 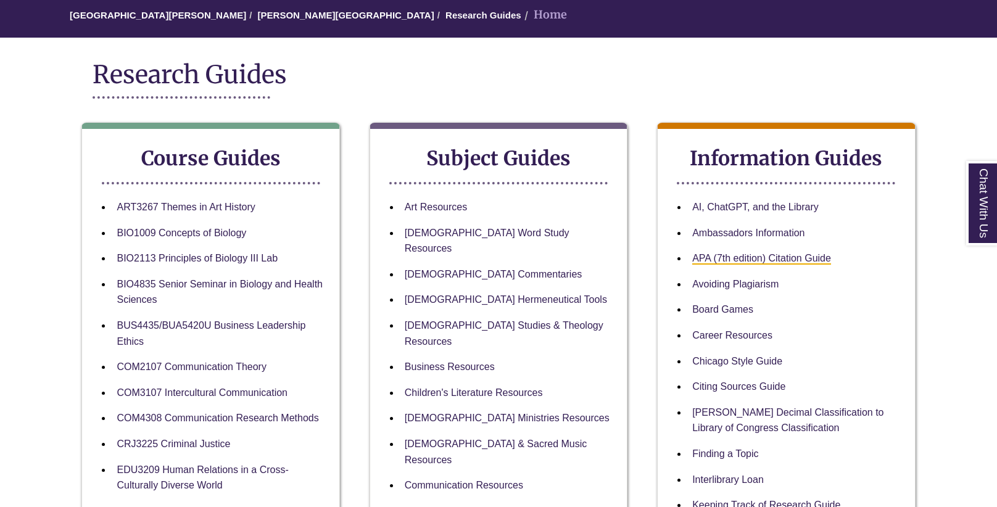 What do you see at coordinates (732, 335) in the screenshot?
I see `a: Career Resources` at bounding box center [732, 335].